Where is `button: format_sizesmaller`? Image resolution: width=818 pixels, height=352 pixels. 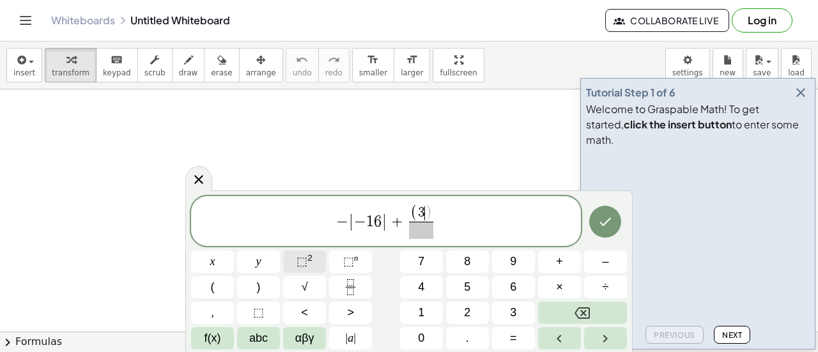 button: format_sizesmaller is located at coordinates (373, 65).